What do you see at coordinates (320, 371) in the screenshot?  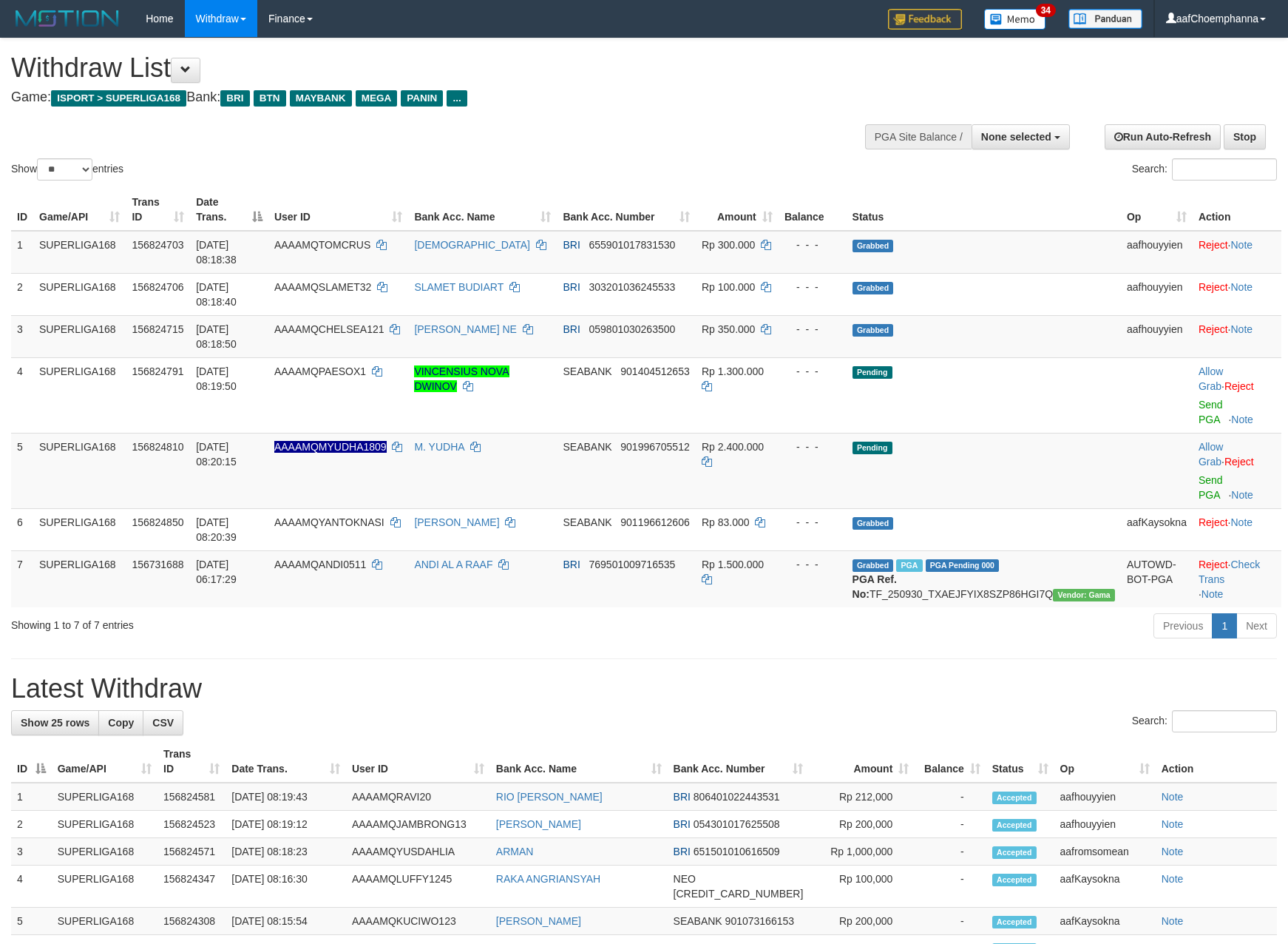 I see `span: AAAAMQPAESOX1` at bounding box center [320, 371].